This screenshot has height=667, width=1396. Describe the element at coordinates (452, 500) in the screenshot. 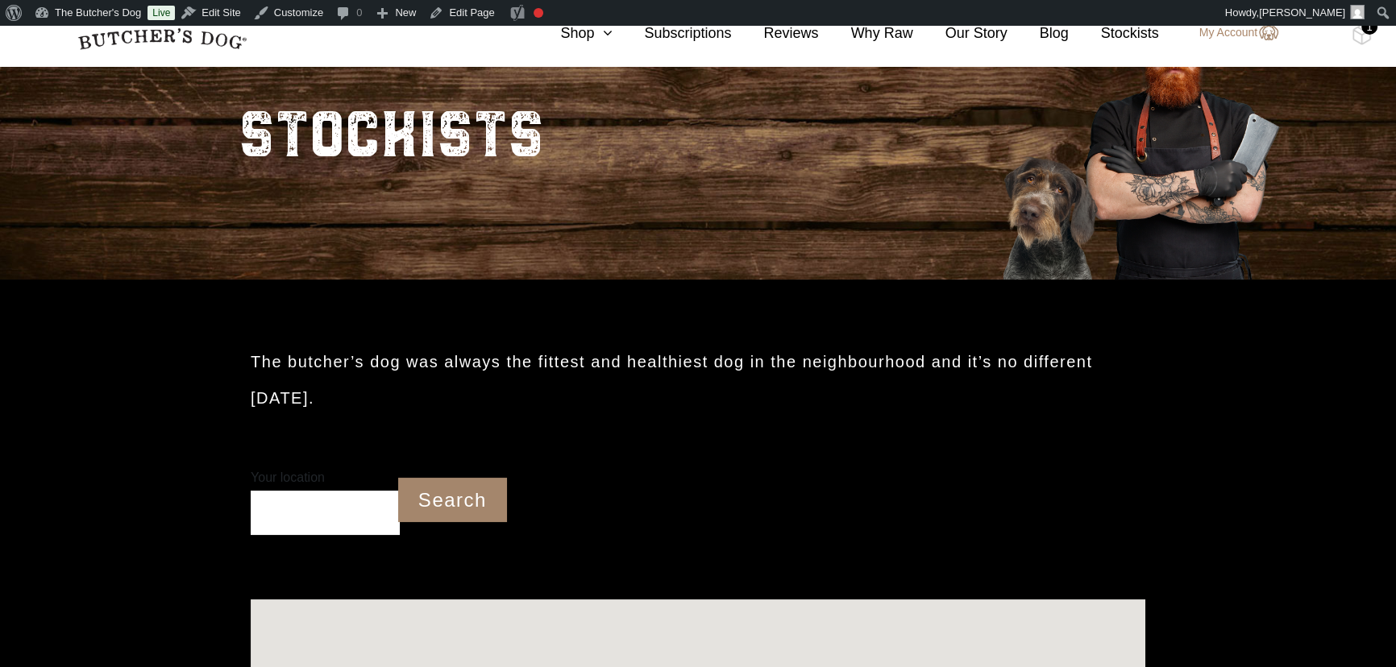

I see `input: Search` at that location.